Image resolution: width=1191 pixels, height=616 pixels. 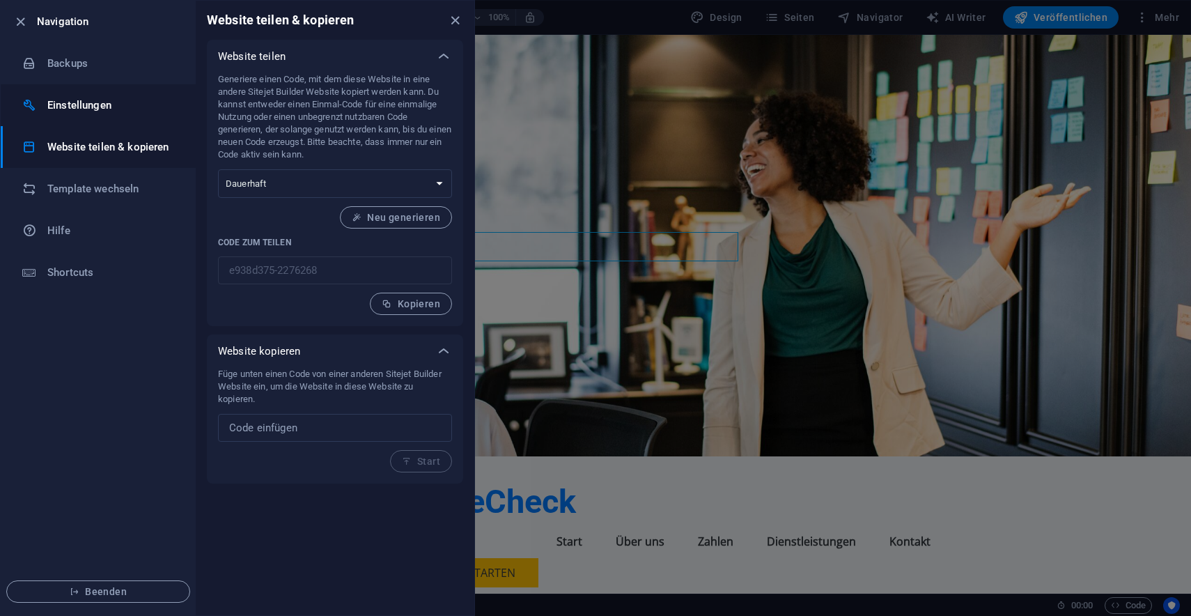 I want to click on span: Kopieren, so click(x=411, y=304).